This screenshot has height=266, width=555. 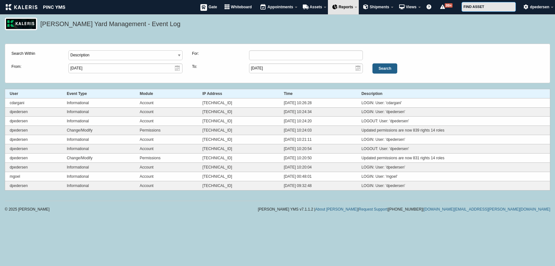 I want to click on span: dpedersen, so click(x=539, y=7).